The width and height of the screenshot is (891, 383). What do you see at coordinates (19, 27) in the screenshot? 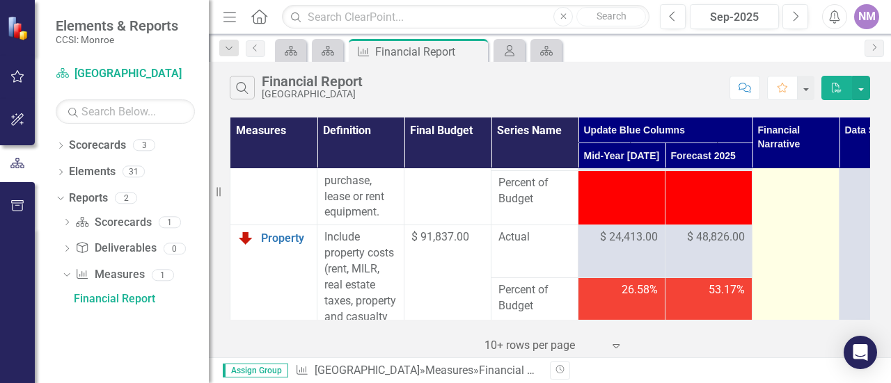
I see `img: ClearPoint Strategy` at bounding box center [19, 27].